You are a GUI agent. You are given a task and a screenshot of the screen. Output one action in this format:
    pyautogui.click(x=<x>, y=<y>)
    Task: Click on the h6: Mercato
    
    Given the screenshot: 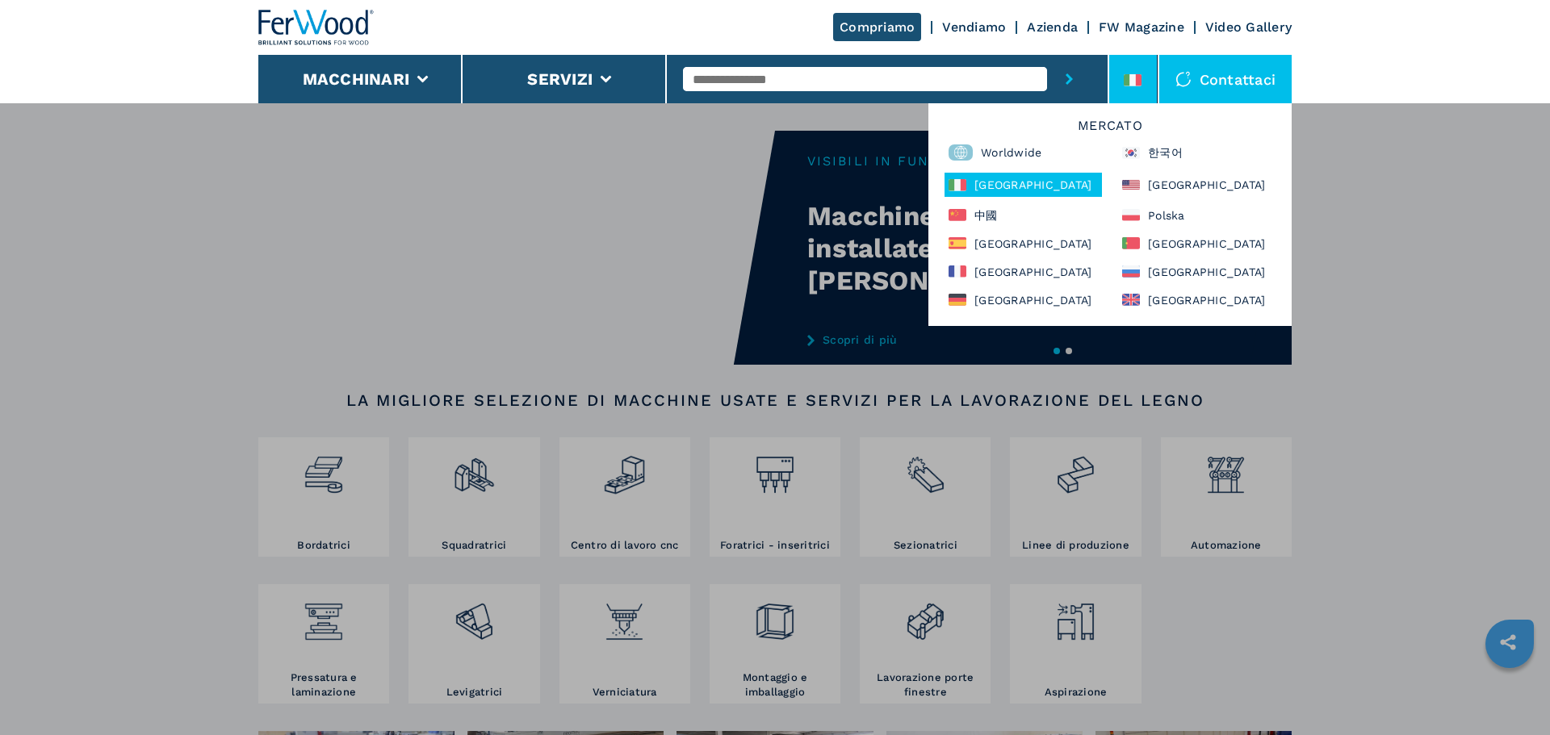 What is the action you would take?
    pyautogui.click(x=1110, y=130)
    